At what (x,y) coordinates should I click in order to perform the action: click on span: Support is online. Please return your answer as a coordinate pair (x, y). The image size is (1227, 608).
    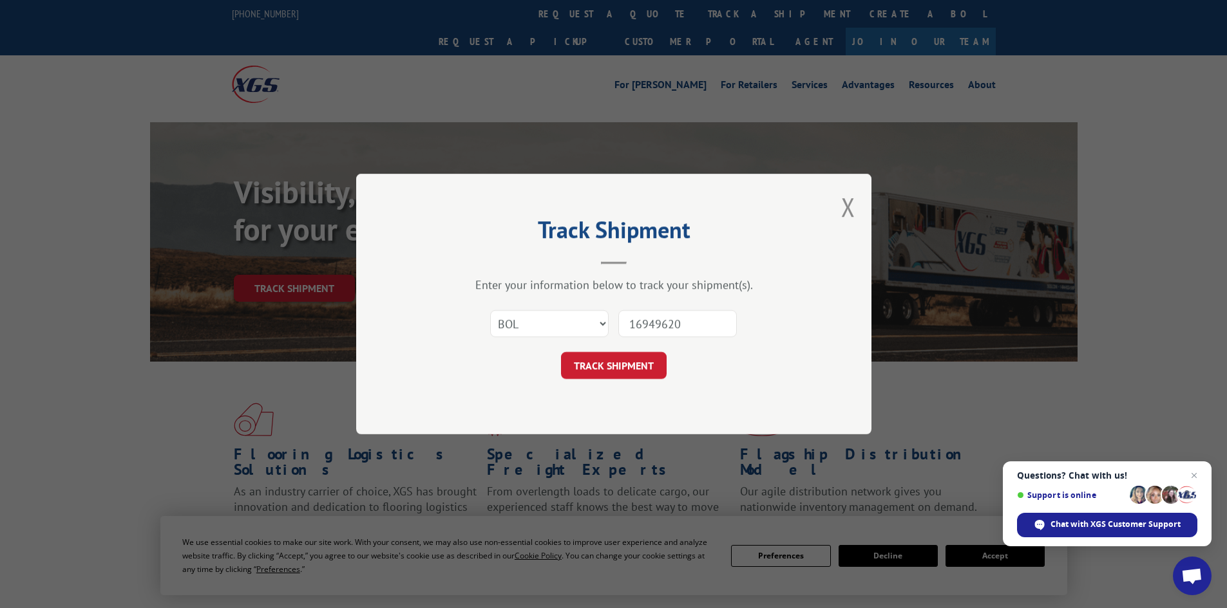
    Looking at the image, I should click on (1071, 495).